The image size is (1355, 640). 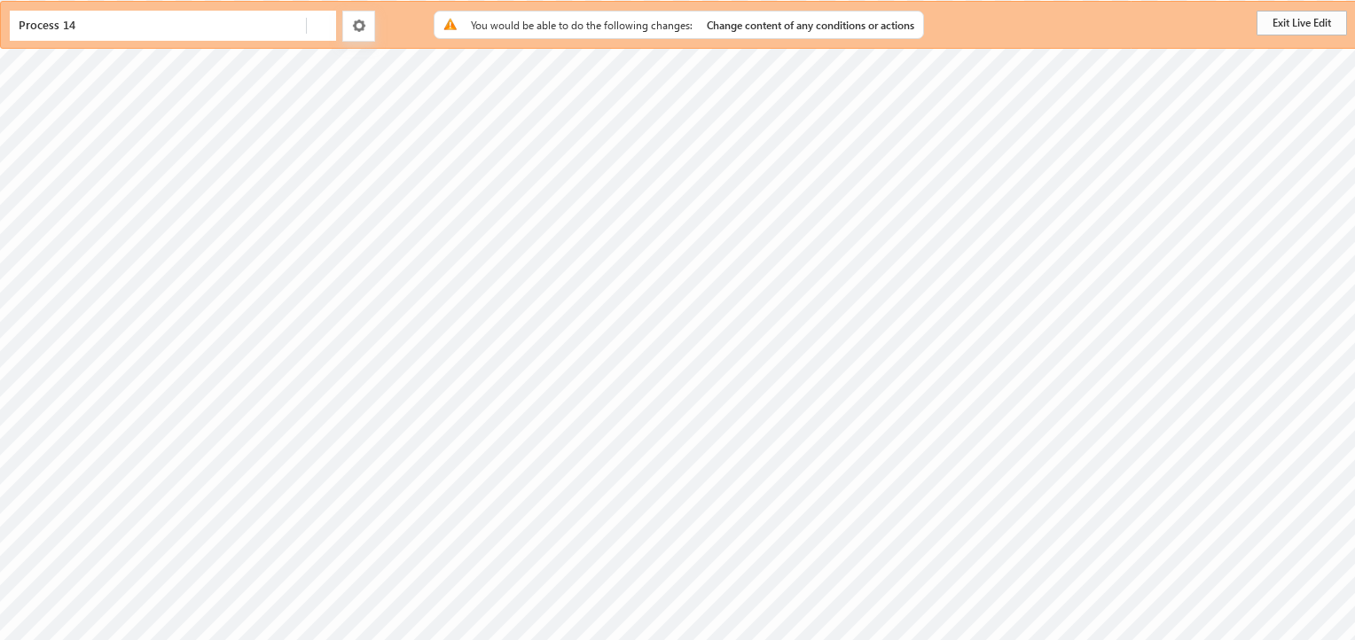 I want to click on div: Settings, so click(x=358, y=26).